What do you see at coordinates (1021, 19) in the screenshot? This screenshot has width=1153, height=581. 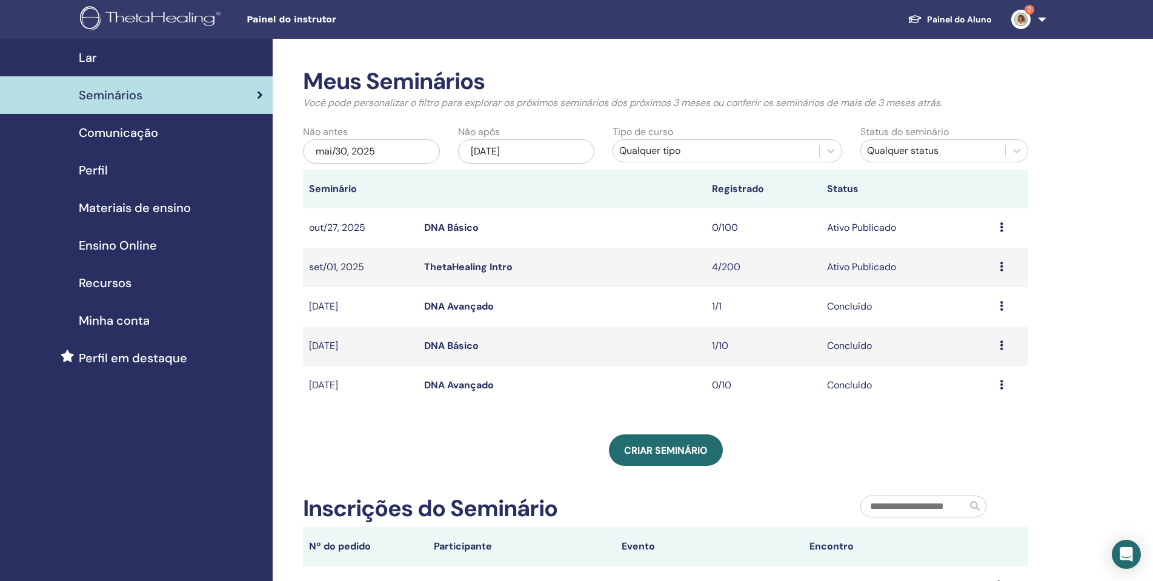 I see `img: default.jpg` at bounding box center [1021, 19].